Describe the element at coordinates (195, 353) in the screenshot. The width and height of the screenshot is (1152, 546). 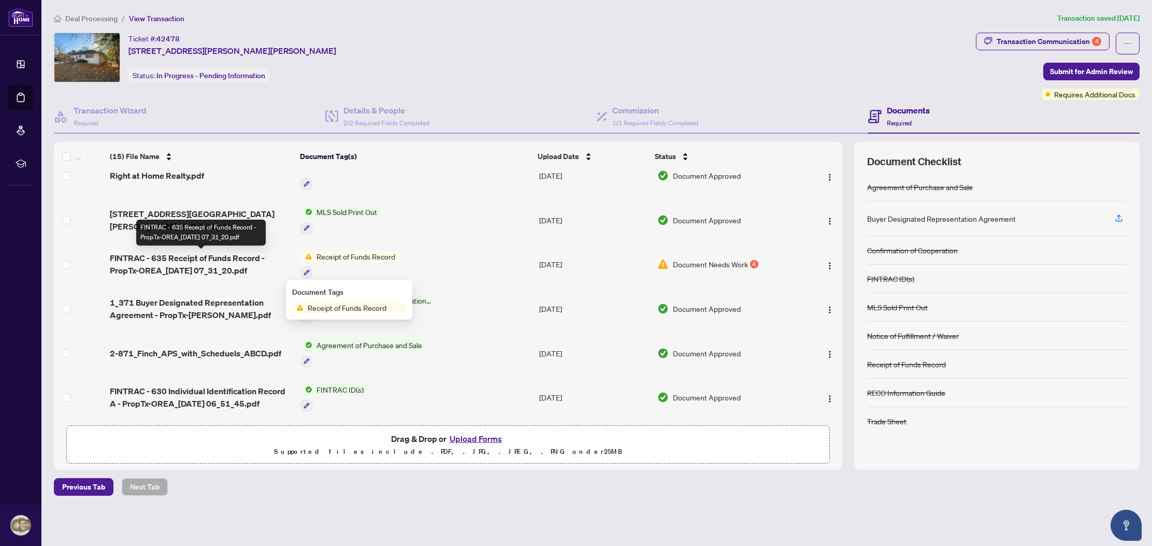
I see `span: 2-871_Finch_APS_with_Scheduels_ABCD.pdf` at that location.